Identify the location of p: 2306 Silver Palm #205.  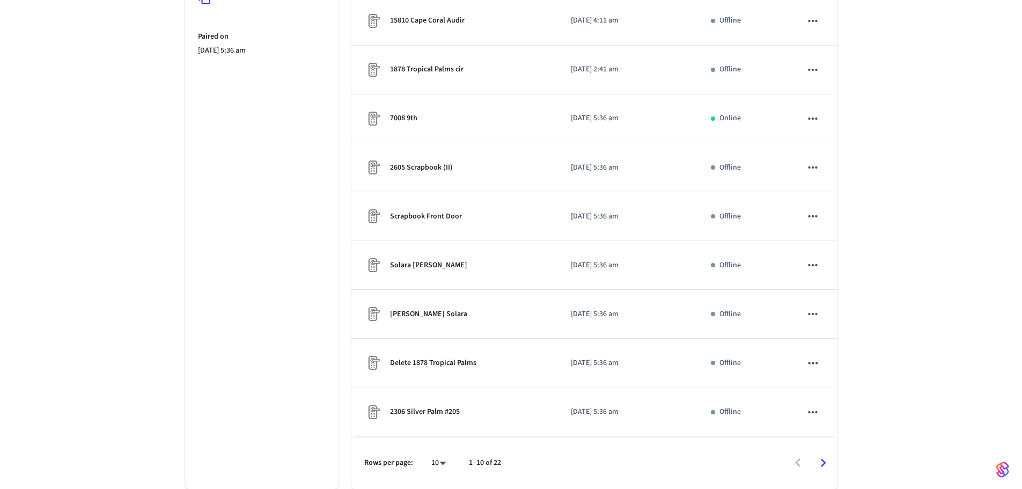
(425, 411).